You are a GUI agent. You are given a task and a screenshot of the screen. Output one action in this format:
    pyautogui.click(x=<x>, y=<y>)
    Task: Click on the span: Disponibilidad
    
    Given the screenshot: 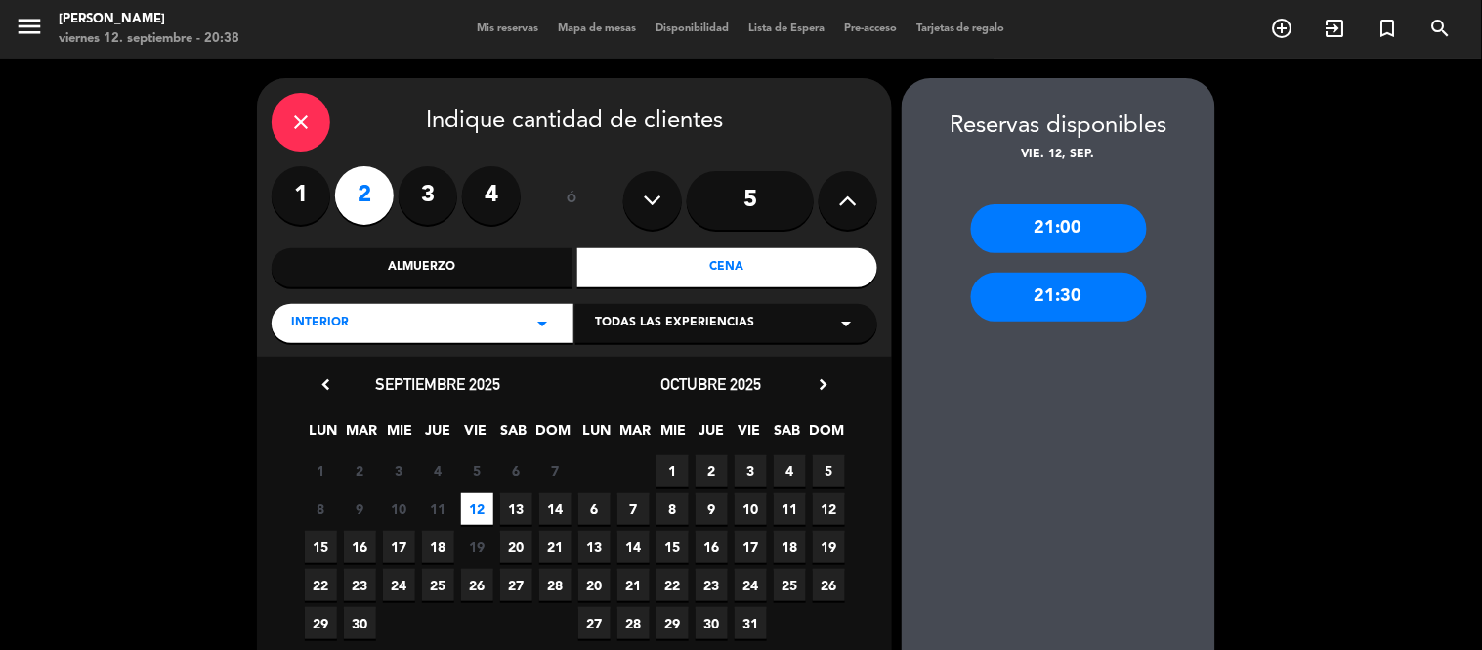 What is the action you would take?
    pyautogui.click(x=692, y=28)
    